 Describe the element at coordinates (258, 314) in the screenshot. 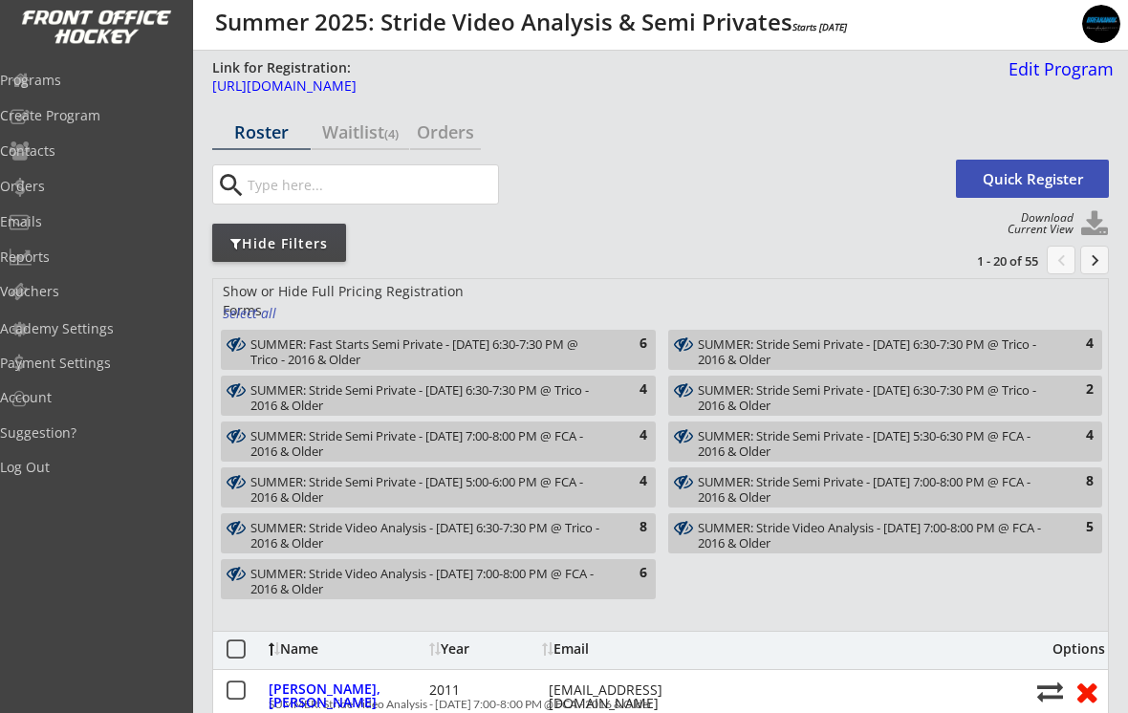

I see `div: Select all` at that location.